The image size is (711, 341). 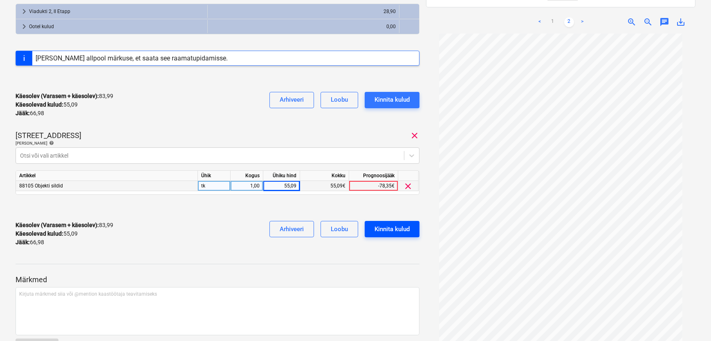 What do you see at coordinates (325, 176) in the screenshot?
I see `div: Kokku` at bounding box center [325, 176].